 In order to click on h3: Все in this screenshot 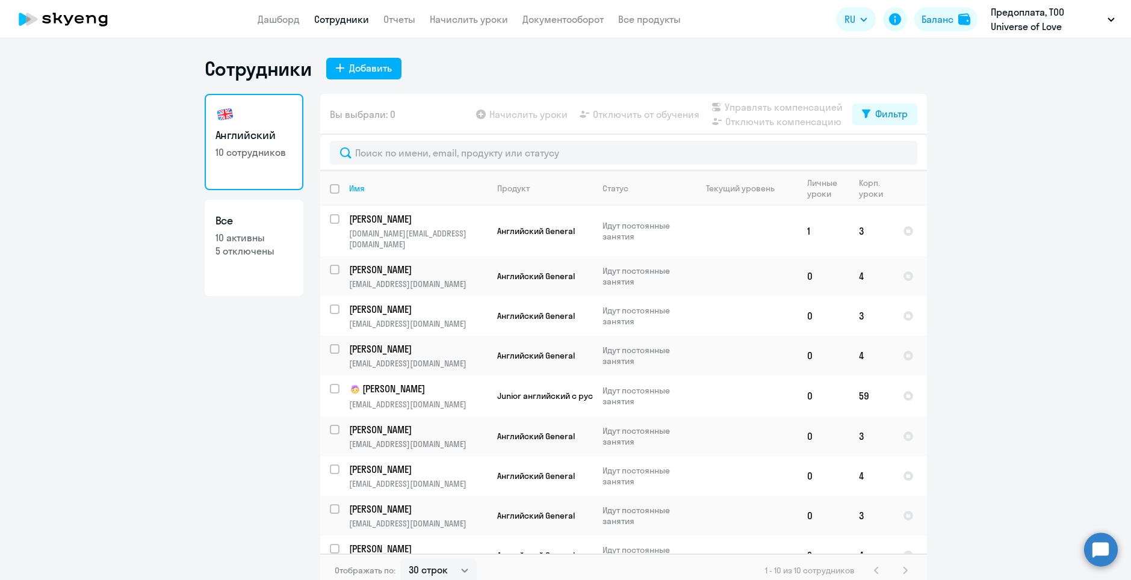, I will do `click(254, 221)`.